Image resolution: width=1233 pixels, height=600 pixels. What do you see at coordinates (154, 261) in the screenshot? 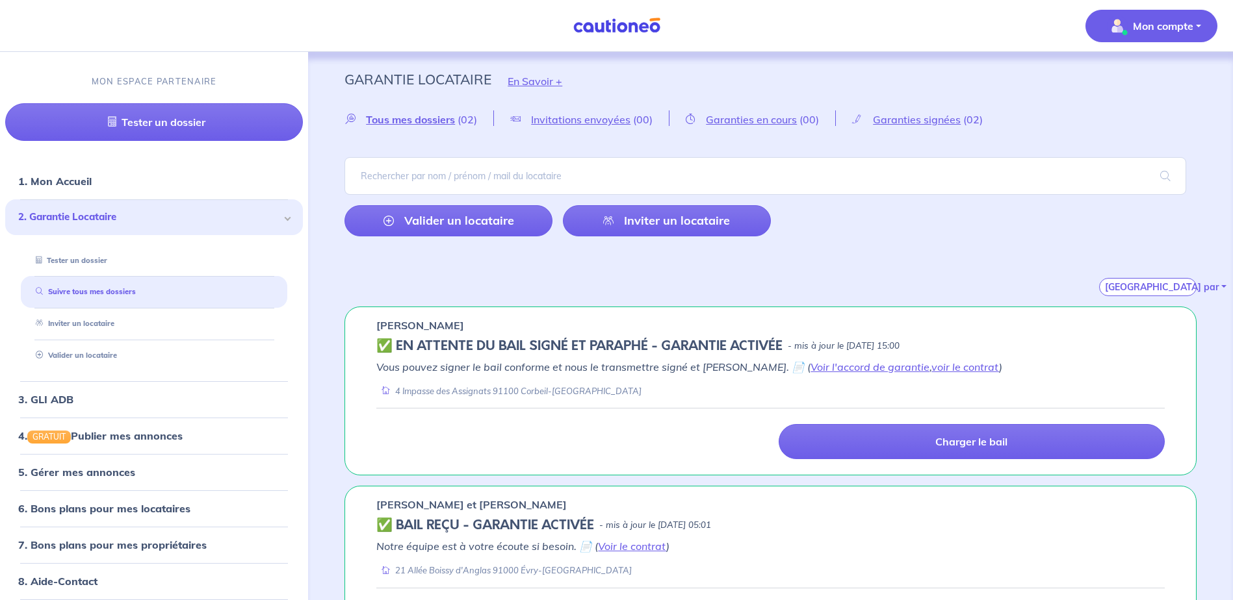
I see `div: Tester un dossier` at bounding box center [154, 261].